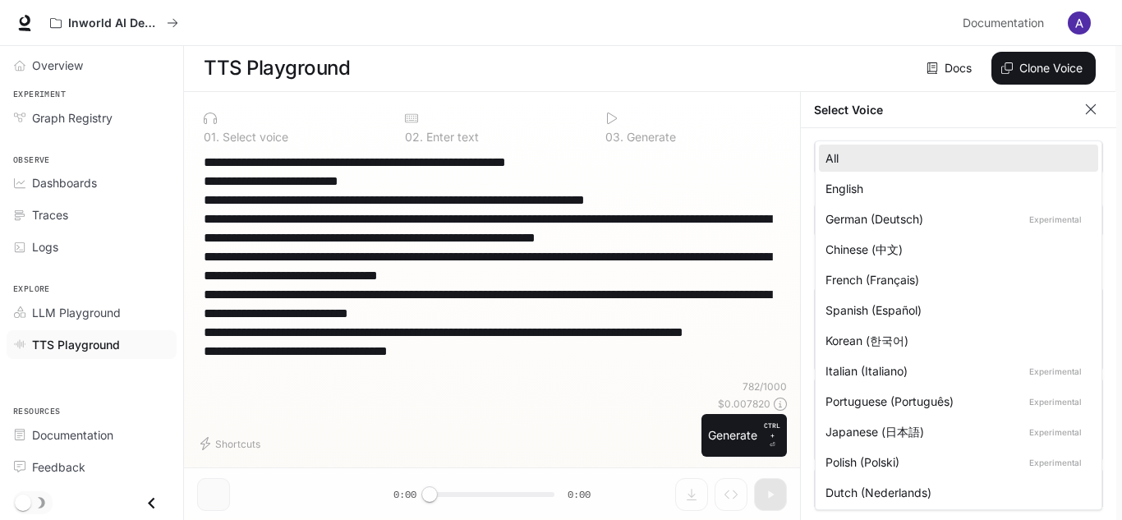  I want to click on div: French (Français), so click(955, 279).